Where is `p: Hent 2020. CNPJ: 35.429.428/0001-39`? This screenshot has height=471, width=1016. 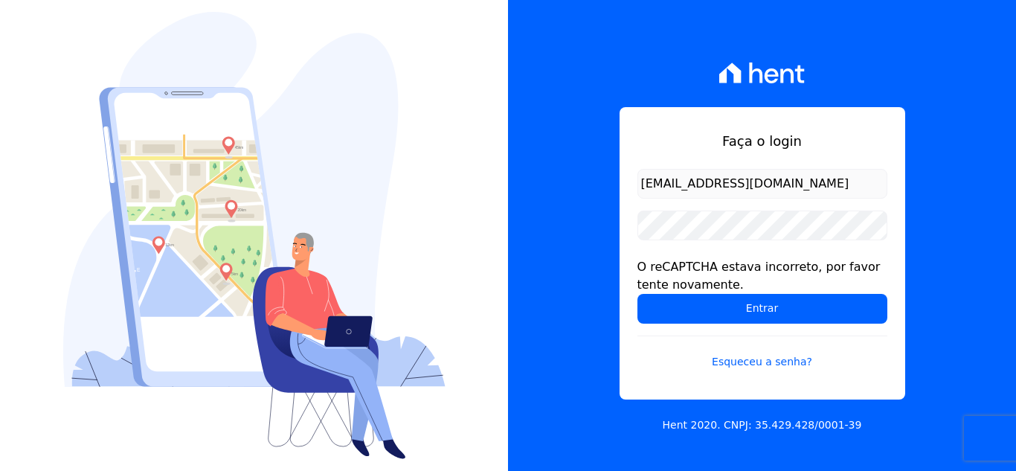
p: Hent 2020. CNPJ: 35.429.428/0001-39 is located at coordinates (763, 425).